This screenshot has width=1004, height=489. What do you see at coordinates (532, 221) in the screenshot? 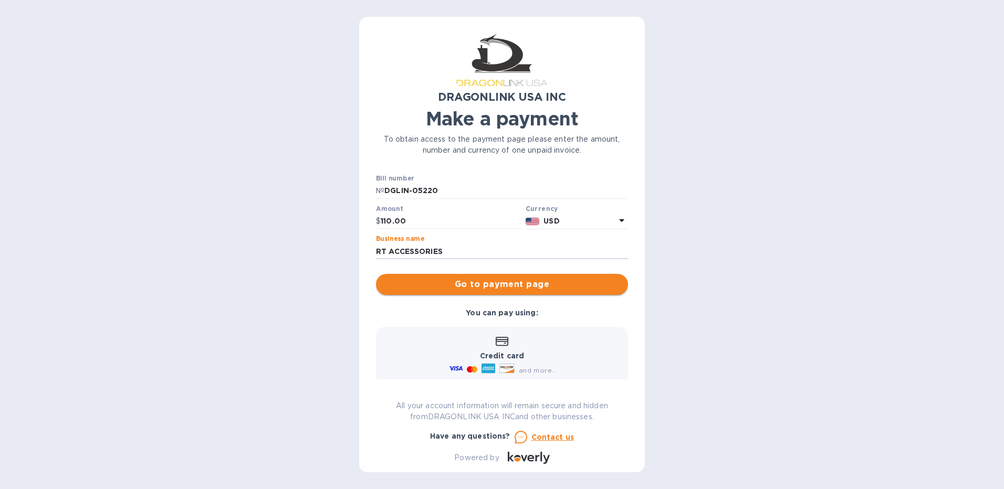
I see `img: USD` at bounding box center [532, 221].